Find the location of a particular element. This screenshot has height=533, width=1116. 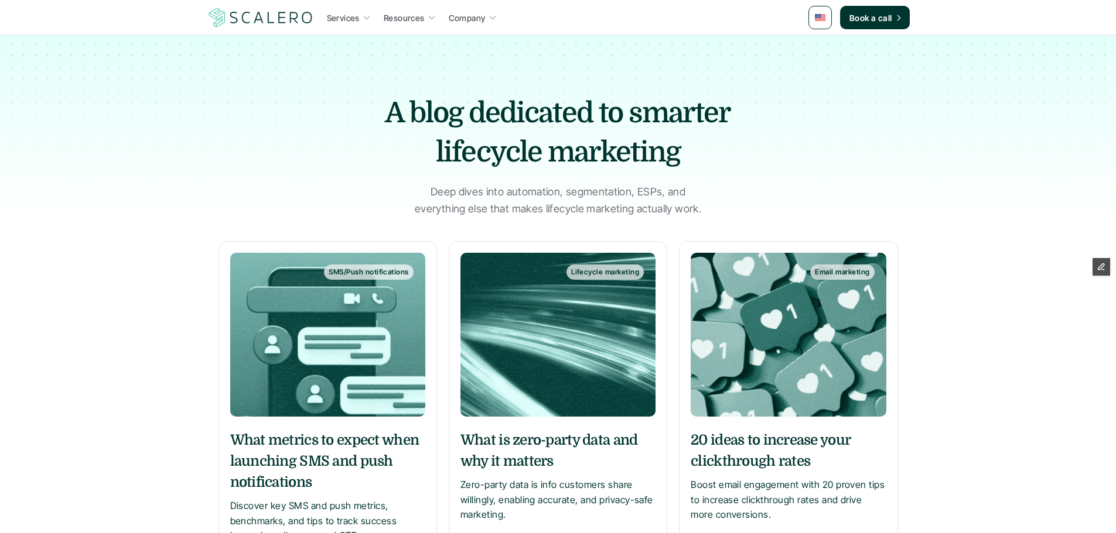

p: Services is located at coordinates (343, 18).